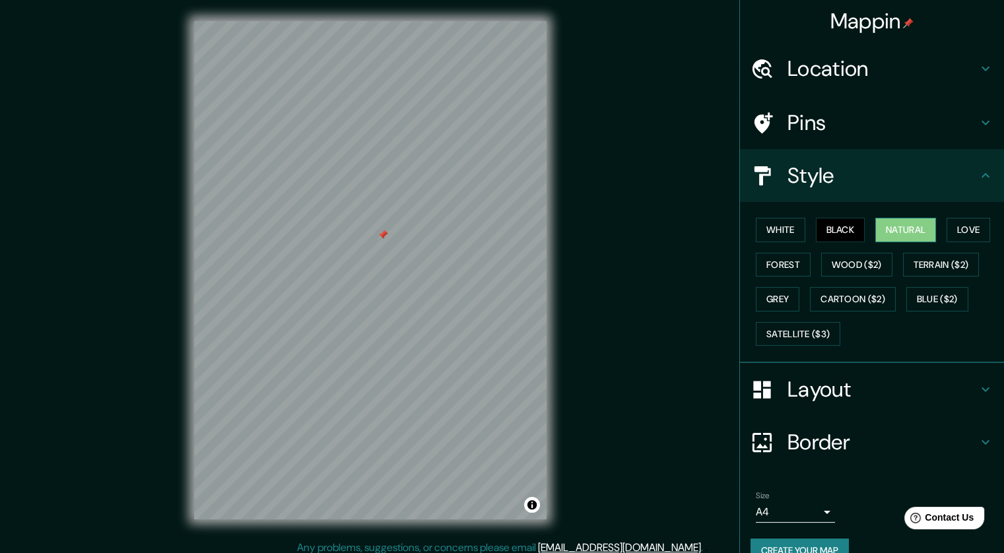 Image resolution: width=1004 pixels, height=553 pixels. I want to click on button: Love, so click(969, 230).